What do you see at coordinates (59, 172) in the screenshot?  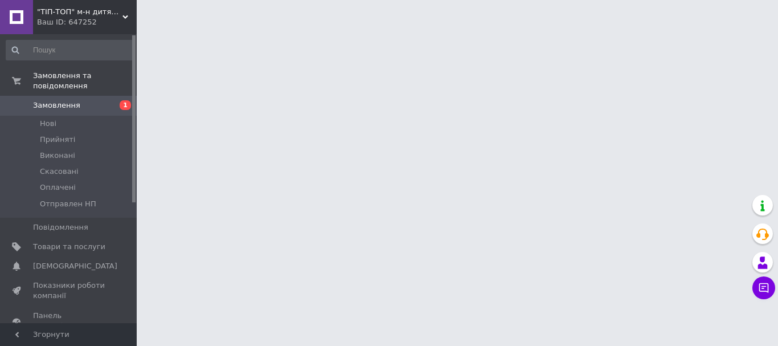 I see `span: Скасовані` at bounding box center [59, 172].